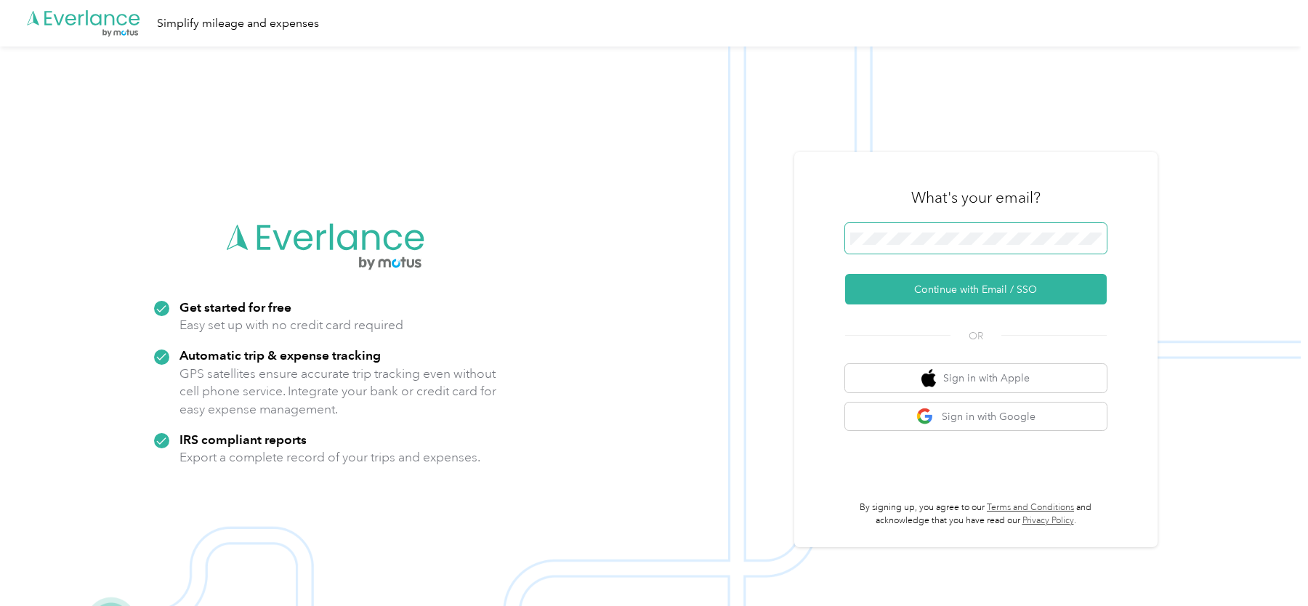 The image size is (1308, 606). What do you see at coordinates (976, 378) in the screenshot?
I see `button: apple logoSign in with Apple` at bounding box center [976, 378].